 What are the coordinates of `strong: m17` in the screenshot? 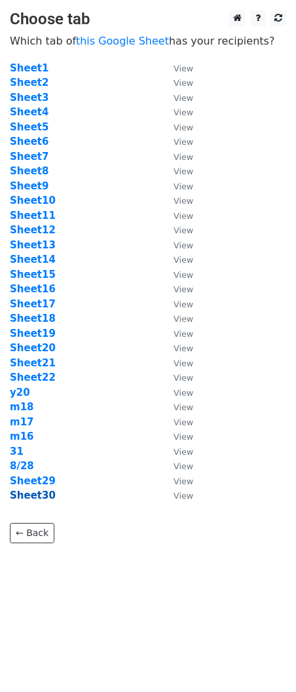 It's located at (22, 422).